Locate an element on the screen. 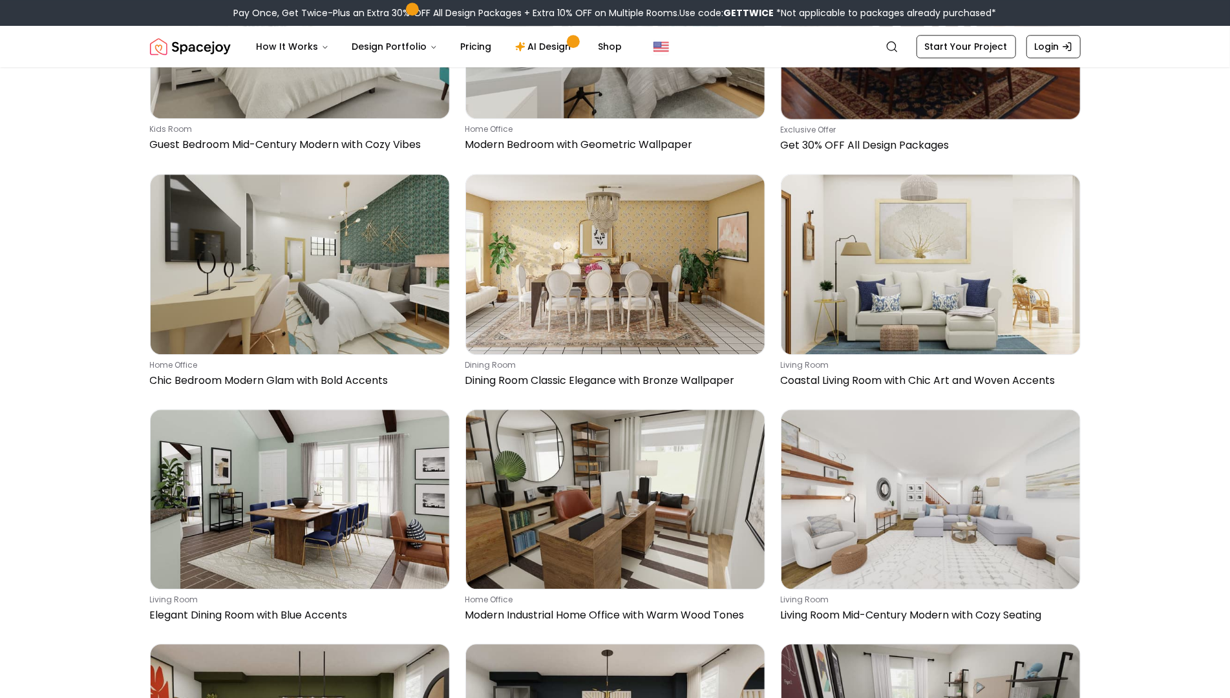 The height and width of the screenshot is (698, 1230). p: kids room is located at coordinates (297, 129).